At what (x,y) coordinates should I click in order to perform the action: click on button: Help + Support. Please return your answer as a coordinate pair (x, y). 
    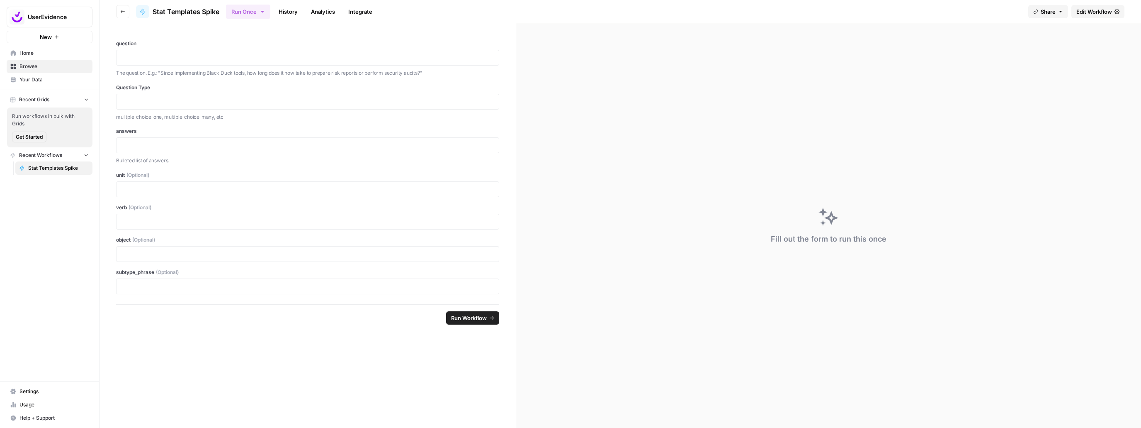
    Looking at the image, I should click on (49, 418).